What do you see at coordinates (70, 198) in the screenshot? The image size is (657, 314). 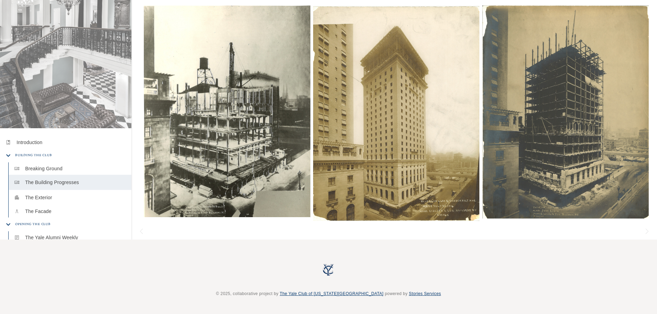 I see `div: The Exterior` at bounding box center [70, 198].